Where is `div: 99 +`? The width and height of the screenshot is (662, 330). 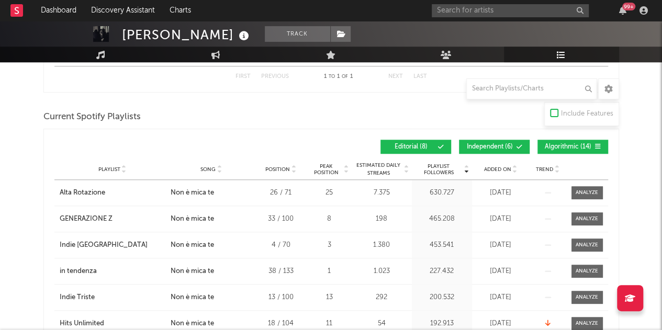 div: 99 + is located at coordinates (628, 6).